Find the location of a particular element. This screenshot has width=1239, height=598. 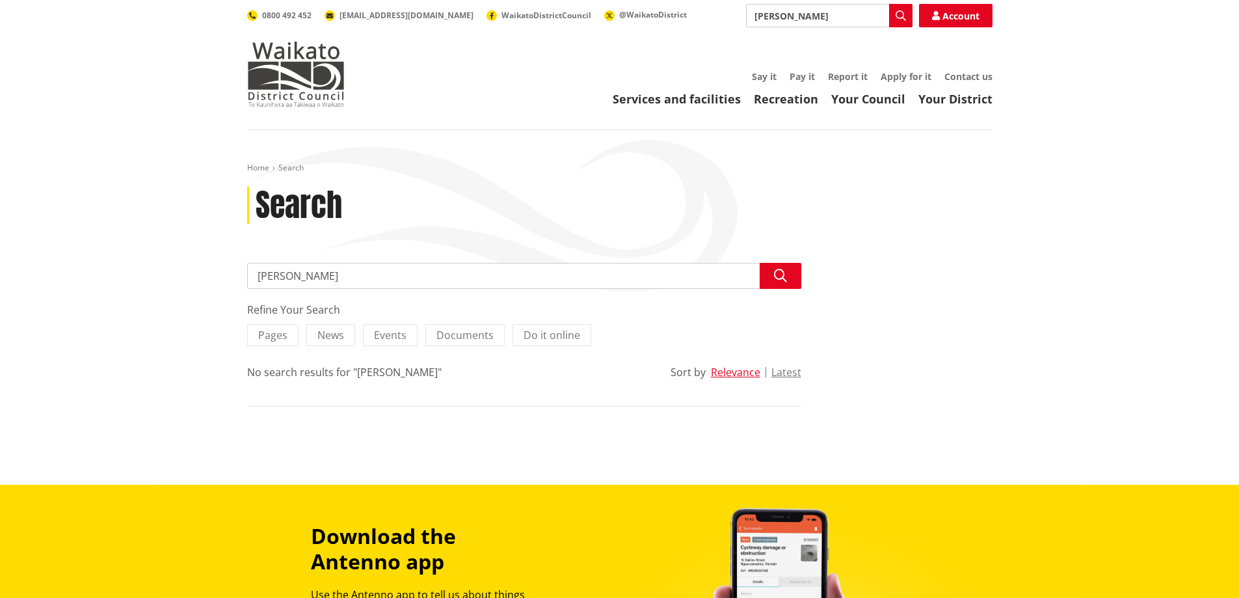

img: Waikato District Council - Te Kaunihera aa Takiwaa o Waikato is located at coordinates (296, 74).